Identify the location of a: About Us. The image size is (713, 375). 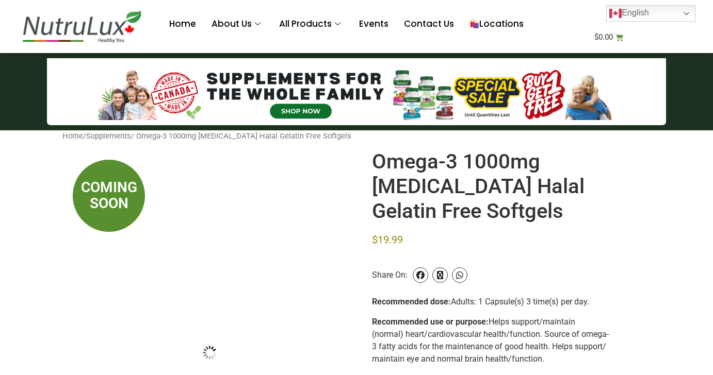
(237, 24).